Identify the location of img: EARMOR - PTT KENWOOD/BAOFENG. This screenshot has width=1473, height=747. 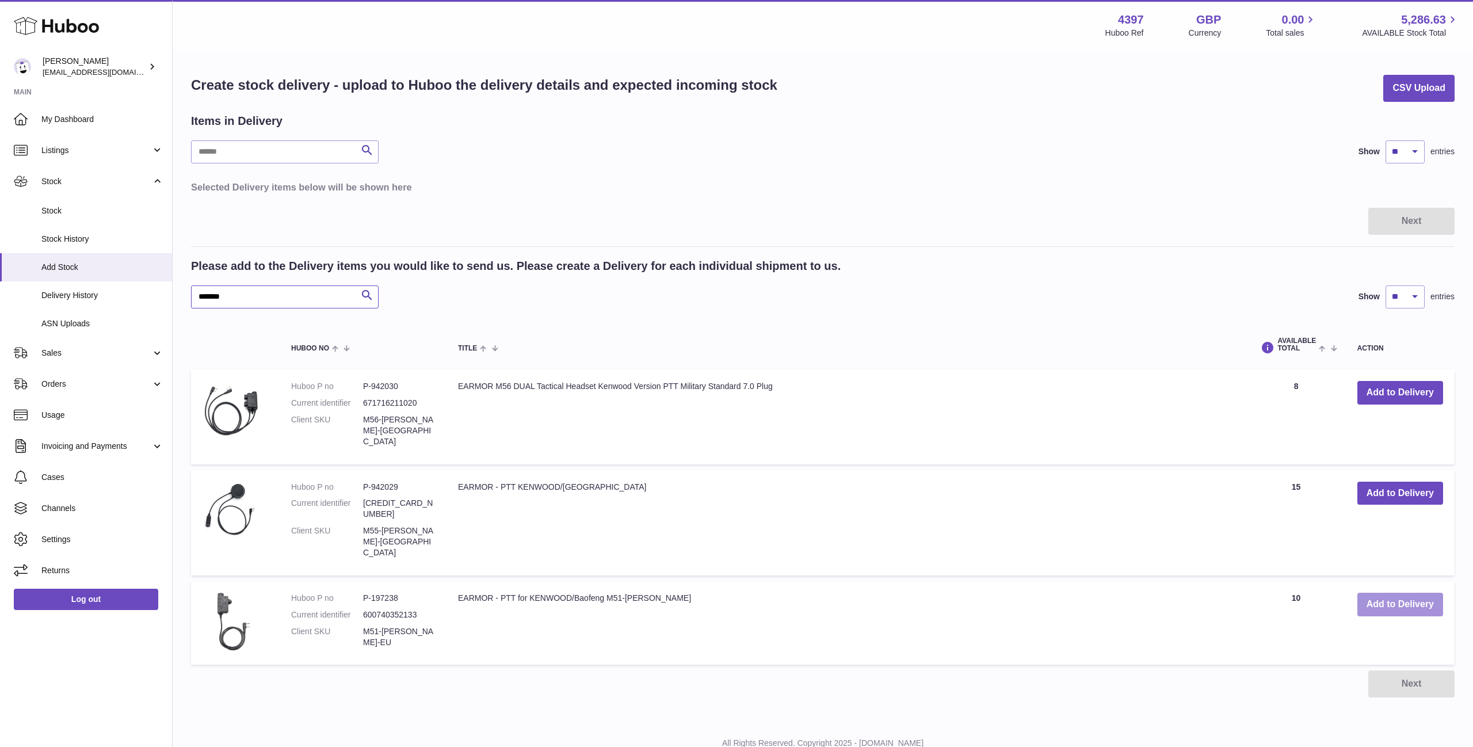
(231, 511).